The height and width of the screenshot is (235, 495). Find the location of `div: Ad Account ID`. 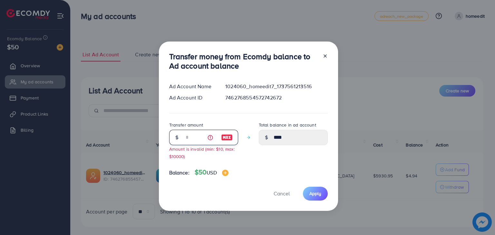

div: Ad Account ID is located at coordinates (192, 98).